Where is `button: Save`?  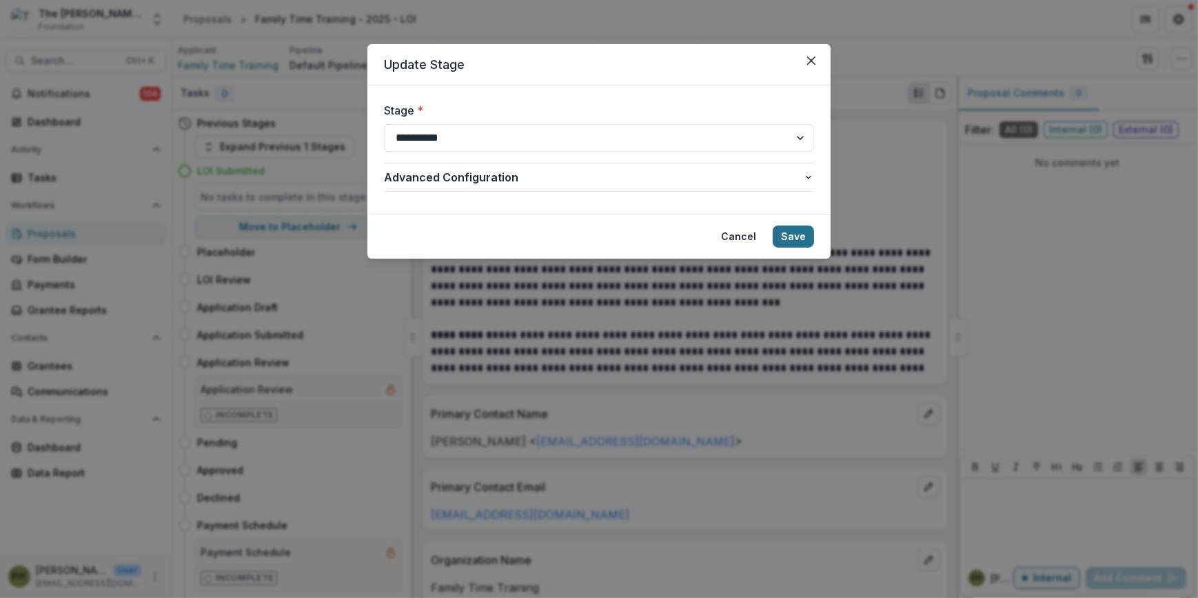
button: Save is located at coordinates (793, 236).